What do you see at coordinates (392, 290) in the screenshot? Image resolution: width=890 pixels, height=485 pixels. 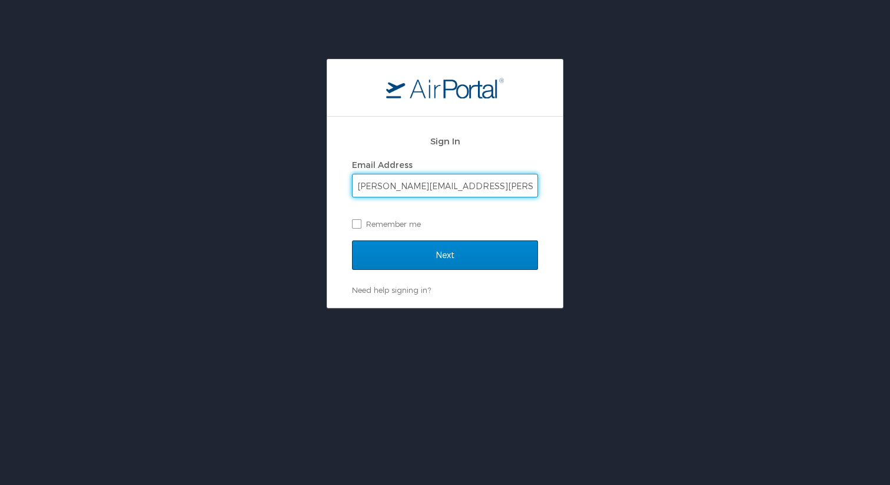 I see `a: Need help signing in?` at bounding box center [392, 290].